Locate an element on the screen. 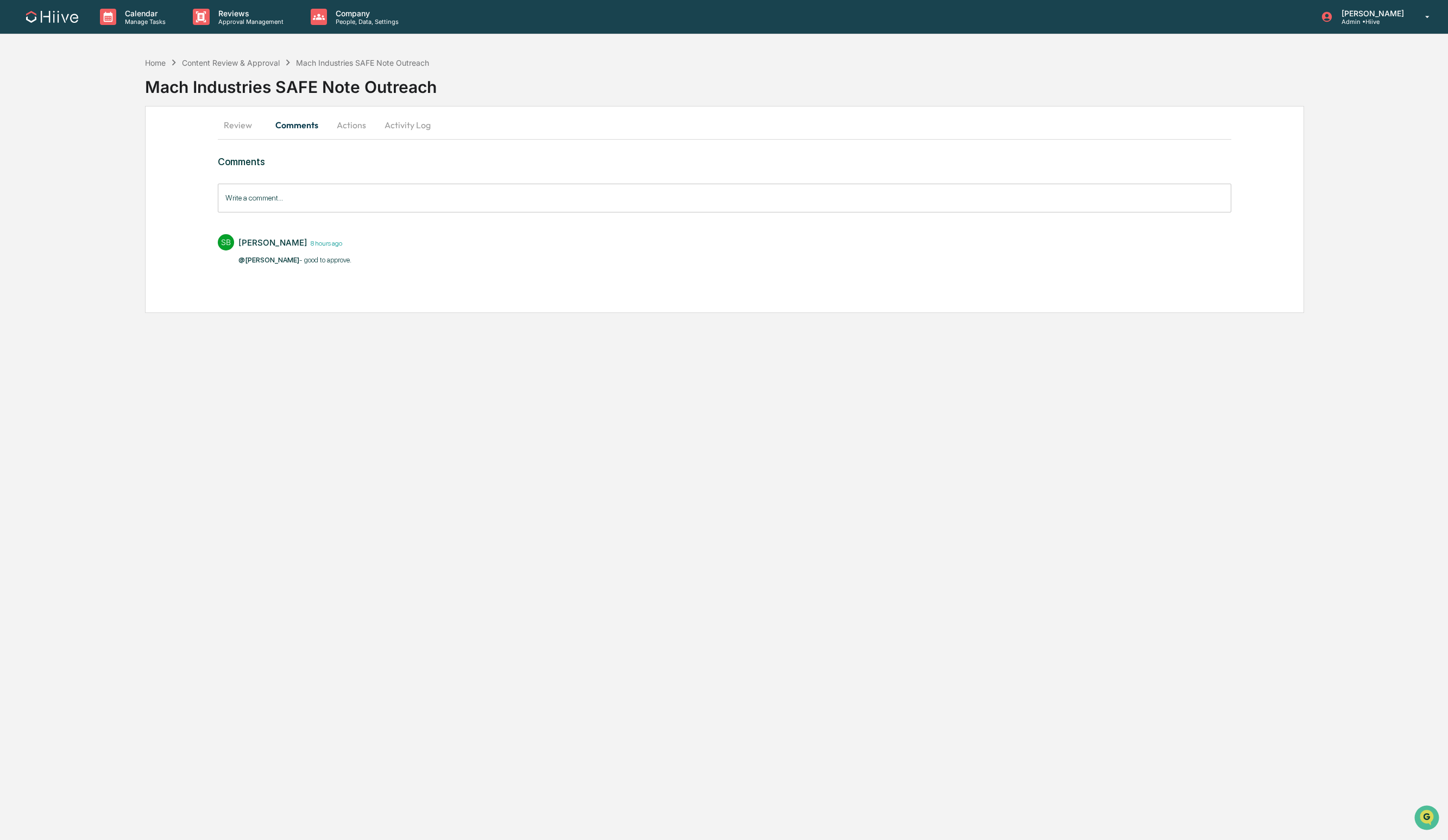 Image resolution: width=1448 pixels, height=840 pixels. span: Pylon is located at coordinates (119, 188).